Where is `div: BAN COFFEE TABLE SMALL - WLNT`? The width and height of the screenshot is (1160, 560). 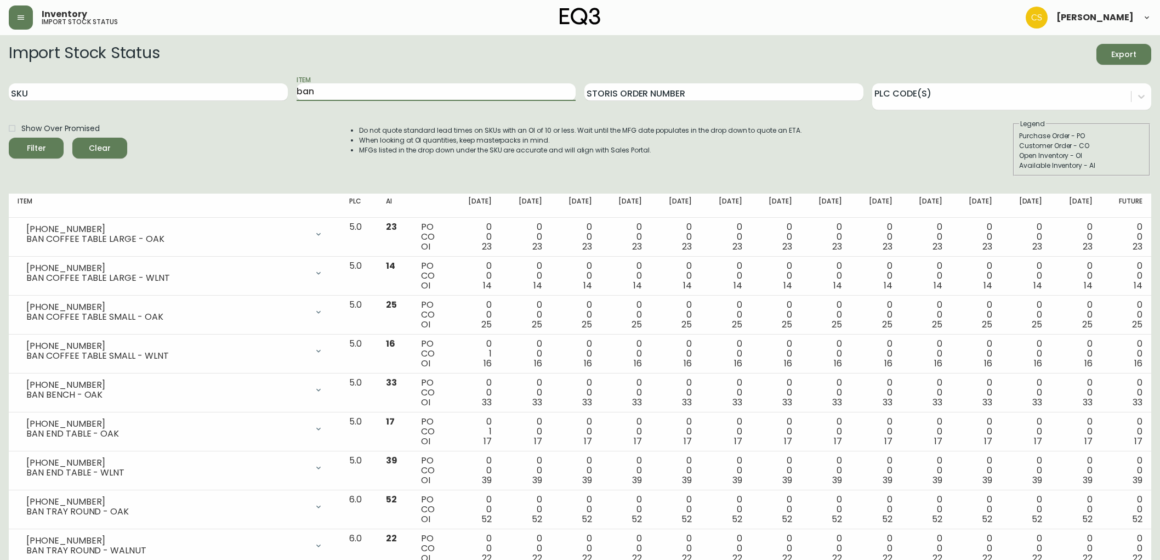 div: BAN COFFEE TABLE SMALL - WLNT is located at coordinates (167, 356).